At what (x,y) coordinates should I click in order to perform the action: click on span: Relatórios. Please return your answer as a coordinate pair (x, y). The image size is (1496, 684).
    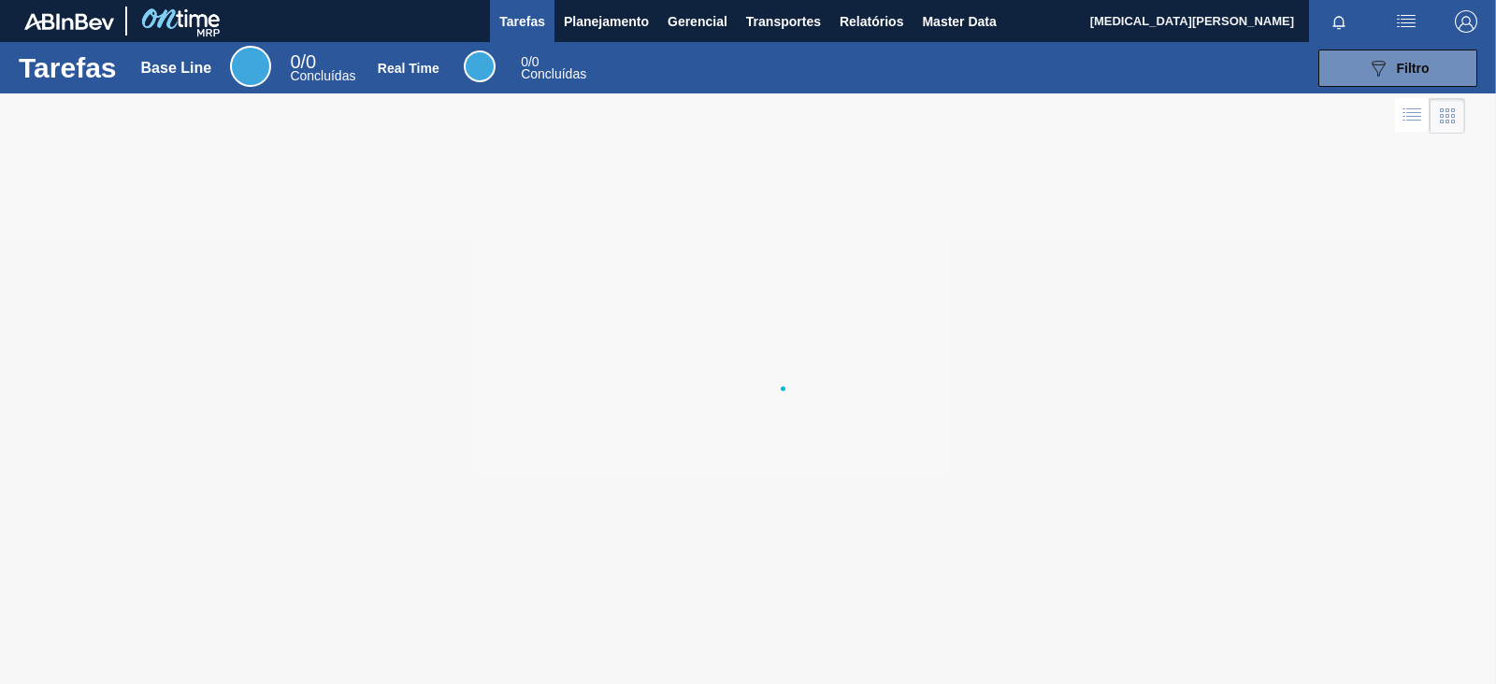
    Looking at the image, I should click on (871, 22).